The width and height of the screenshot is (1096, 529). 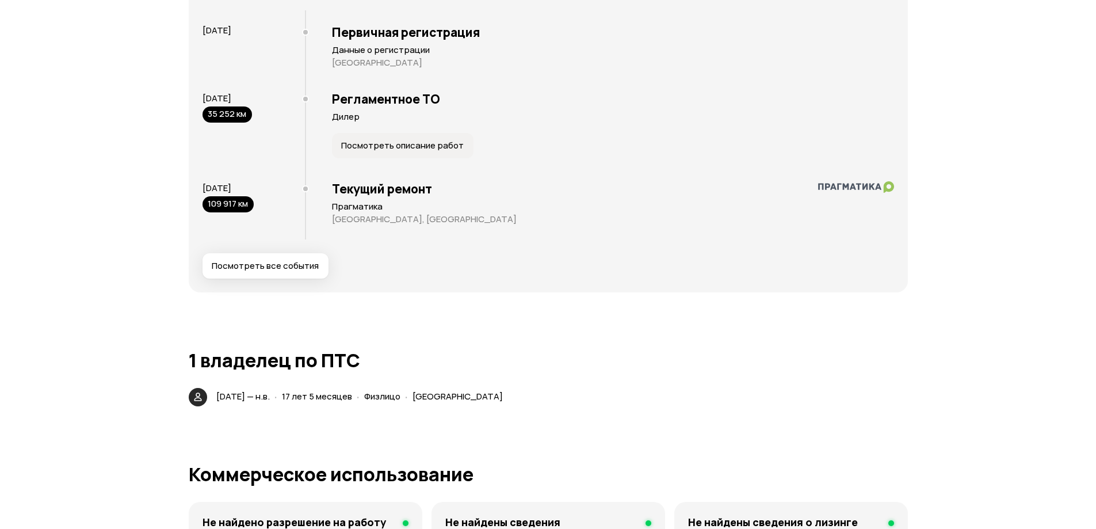 I want to click on h1: 1 владелец по ПТС, so click(x=548, y=360).